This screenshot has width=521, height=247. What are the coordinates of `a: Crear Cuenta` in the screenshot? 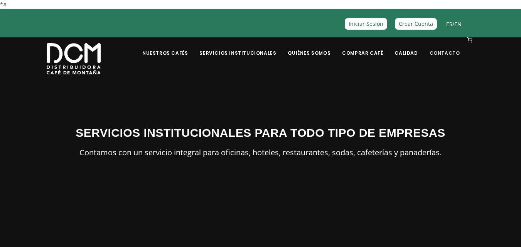 It's located at (416, 24).